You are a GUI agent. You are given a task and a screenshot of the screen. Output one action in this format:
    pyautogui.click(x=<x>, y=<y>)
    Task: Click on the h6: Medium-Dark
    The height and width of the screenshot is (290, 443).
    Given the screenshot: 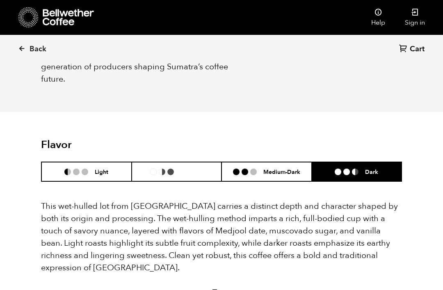 What is the action you would take?
    pyautogui.click(x=282, y=172)
    